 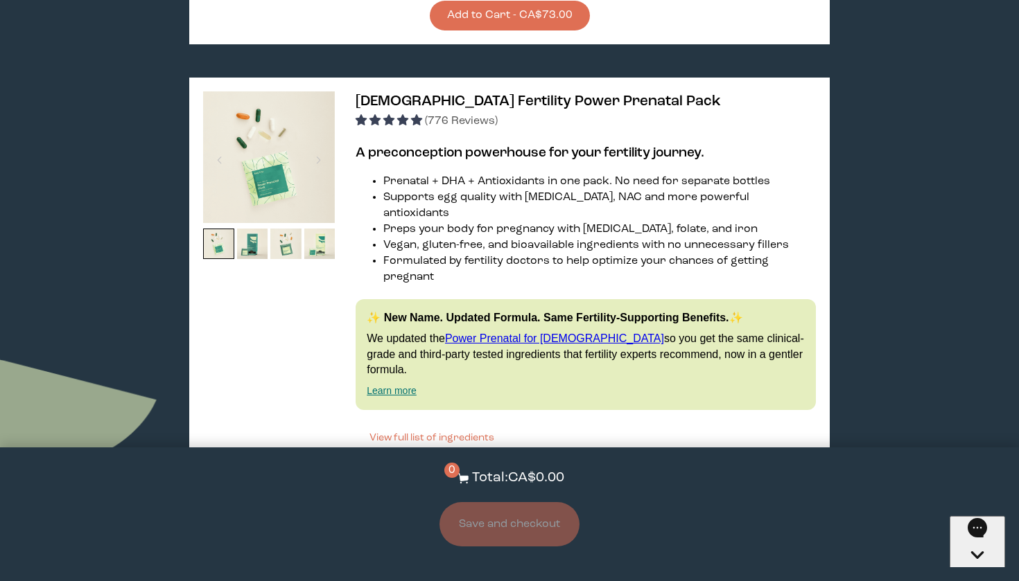 What do you see at coordinates (390, 121) in the screenshot?
I see `span: 4.95 stars` at bounding box center [390, 121].